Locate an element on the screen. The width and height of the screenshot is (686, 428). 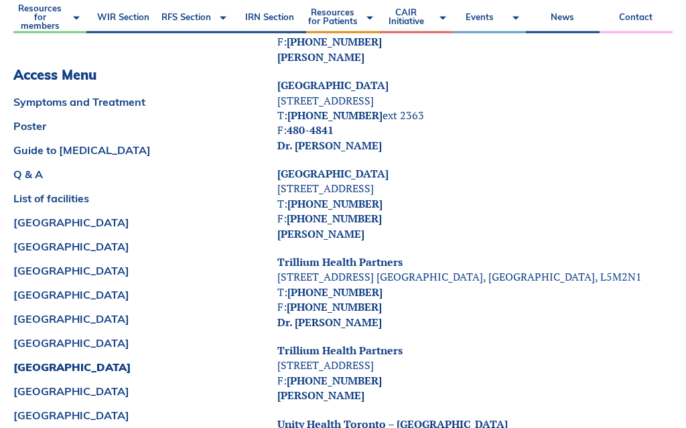
a: List of facilities is located at coordinates (127, 198).